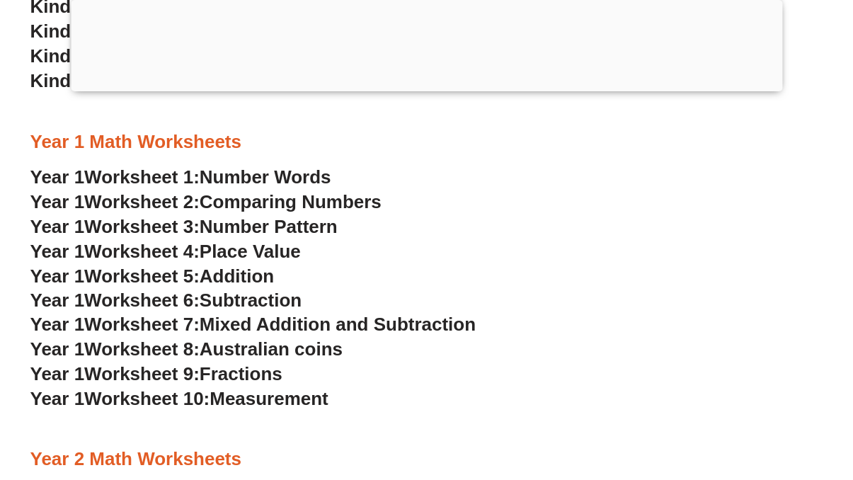 The width and height of the screenshot is (853, 480). I want to click on a: Year 1Worksheet 3:Number Pattern, so click(184, 226).